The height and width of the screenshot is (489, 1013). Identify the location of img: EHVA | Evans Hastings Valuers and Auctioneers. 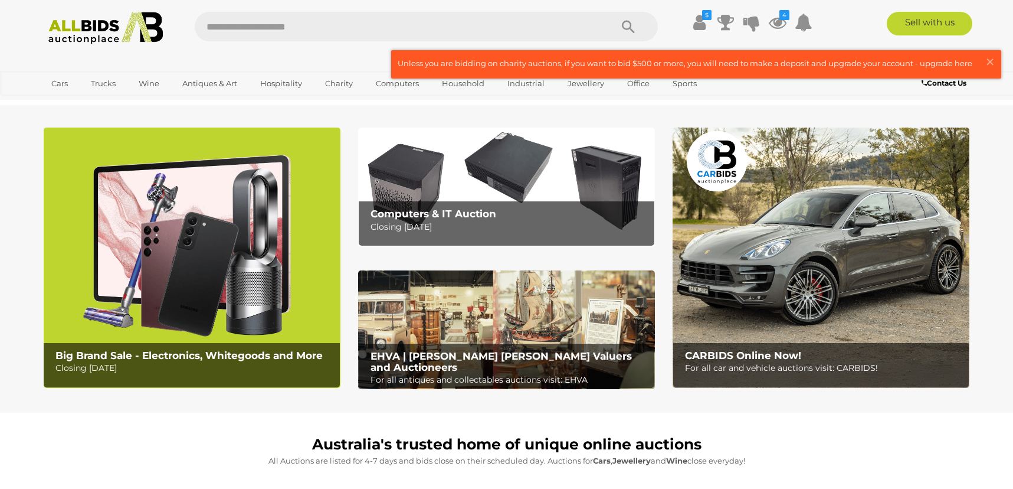
(506, 330).